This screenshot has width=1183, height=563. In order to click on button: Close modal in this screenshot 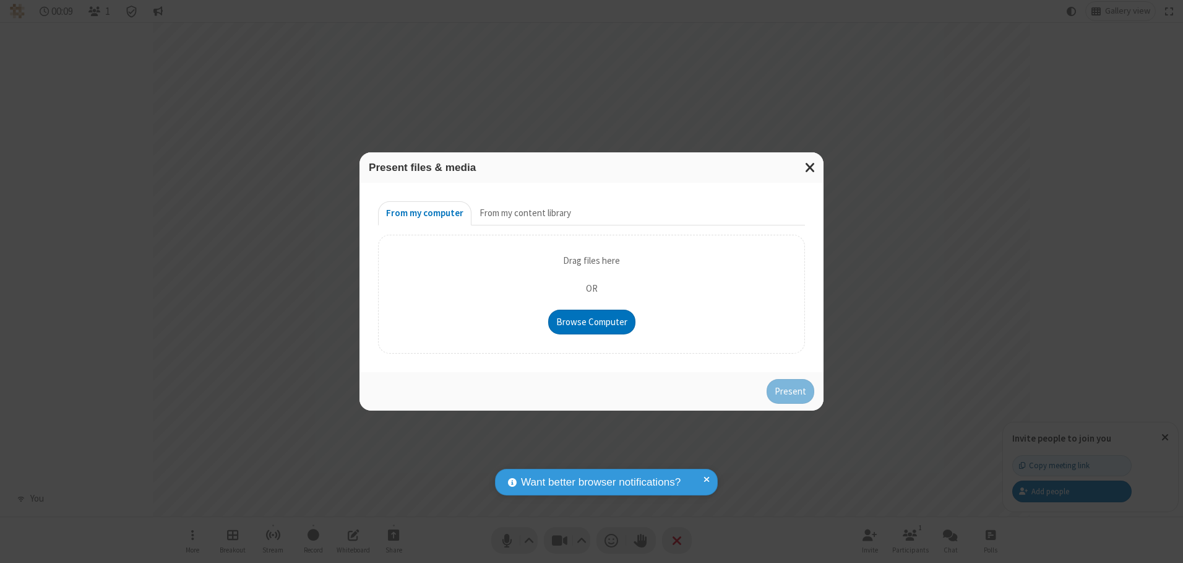, I will do `click(811, 167)`.